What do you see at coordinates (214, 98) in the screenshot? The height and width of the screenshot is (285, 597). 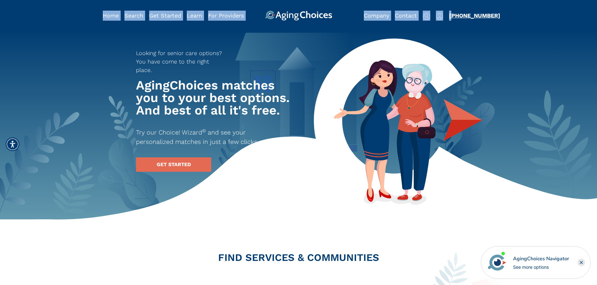 I see `h1: AgingChoices matches you to your best options. And best of all it's free.` at bounding box center [214, 98].